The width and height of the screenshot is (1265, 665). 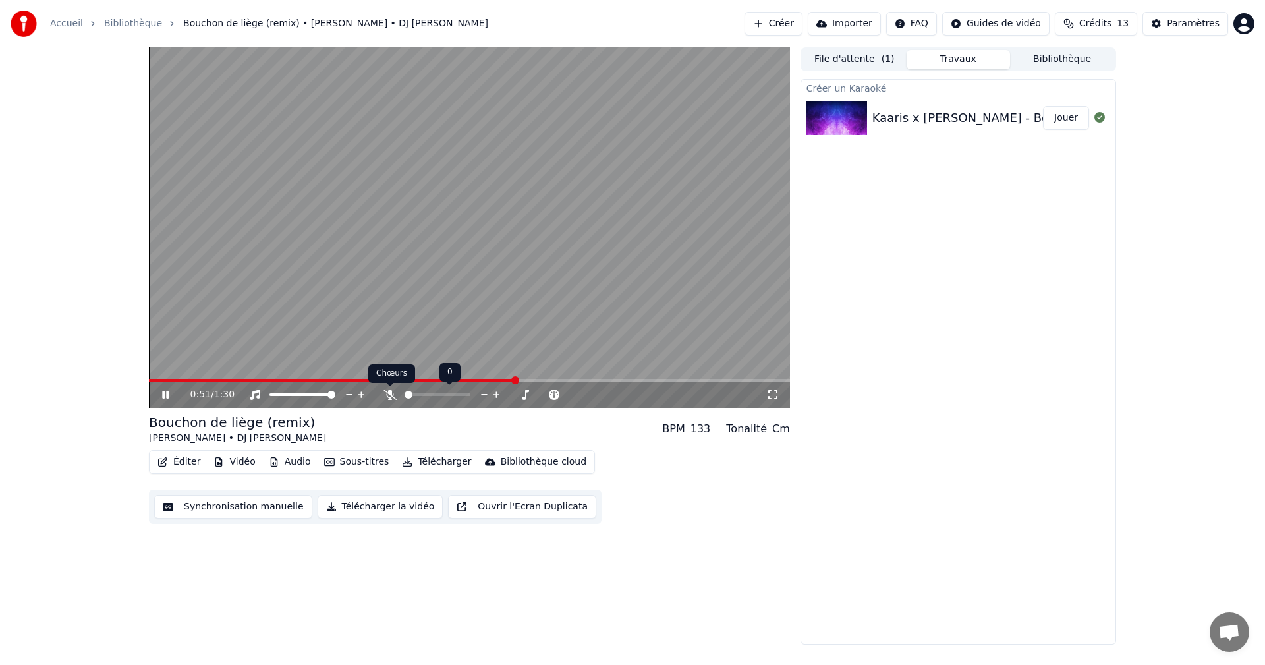 I want to click on button: File d'attente, so click(x=854, y=59).